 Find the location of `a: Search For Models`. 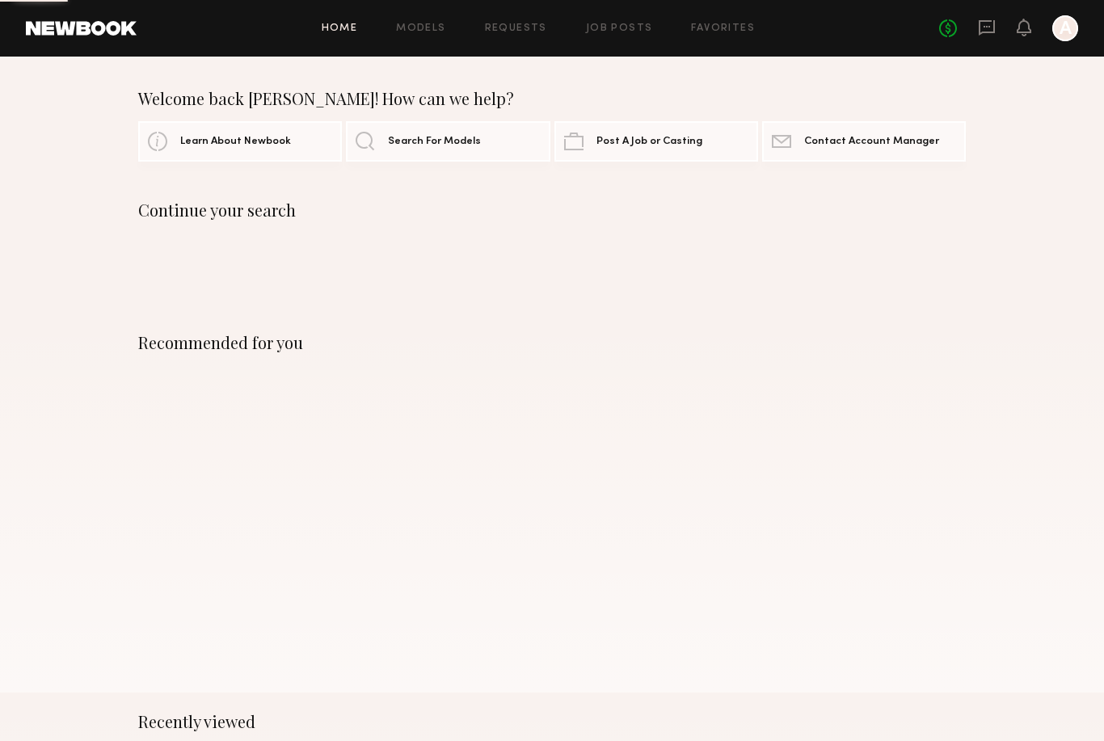

a: Search For Models is located at coordinates (448, 141).